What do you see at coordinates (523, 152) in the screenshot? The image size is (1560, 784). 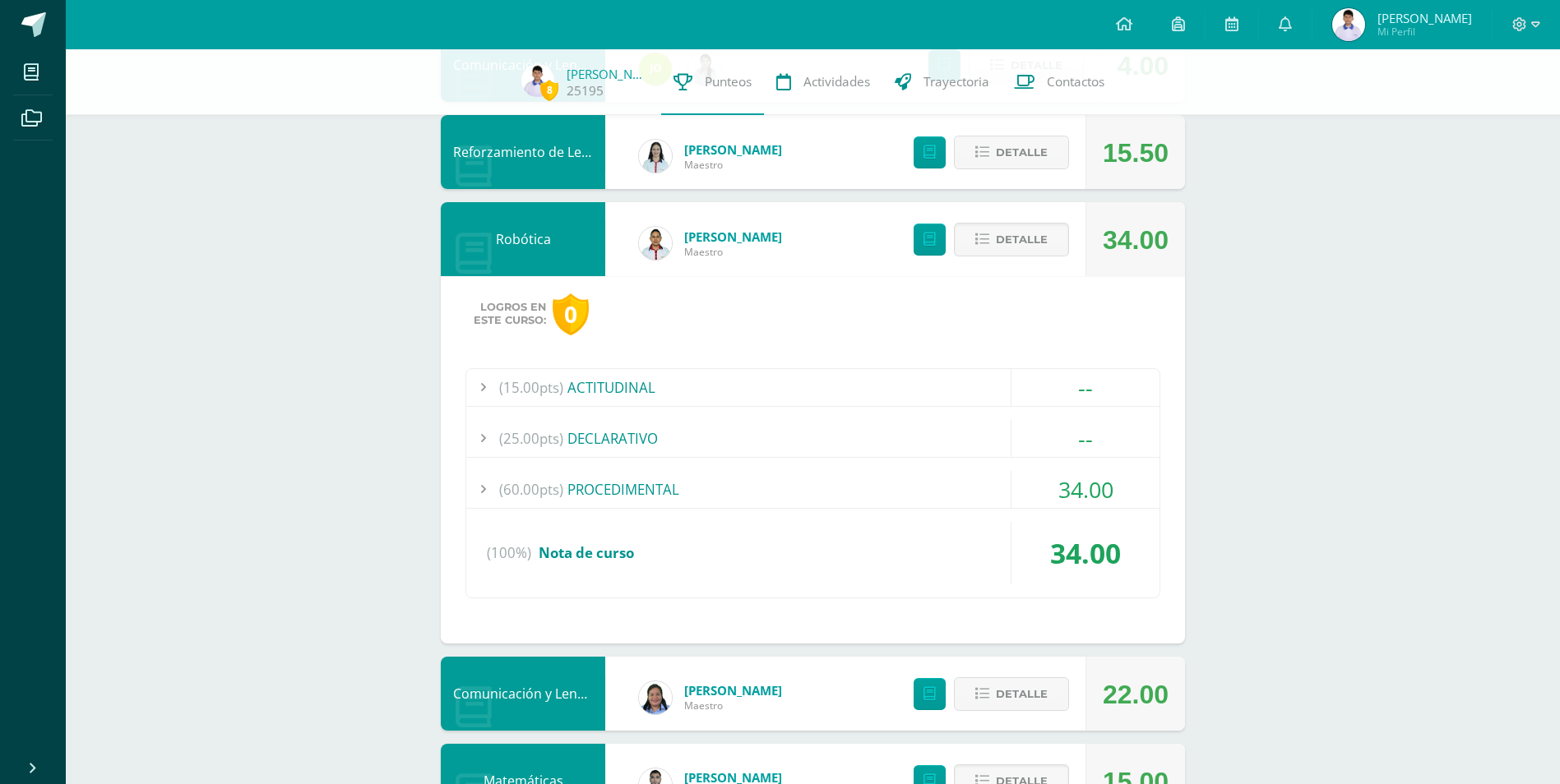 I see `div: Reforzamiento de Lectura` at bounding box center [523, 152].